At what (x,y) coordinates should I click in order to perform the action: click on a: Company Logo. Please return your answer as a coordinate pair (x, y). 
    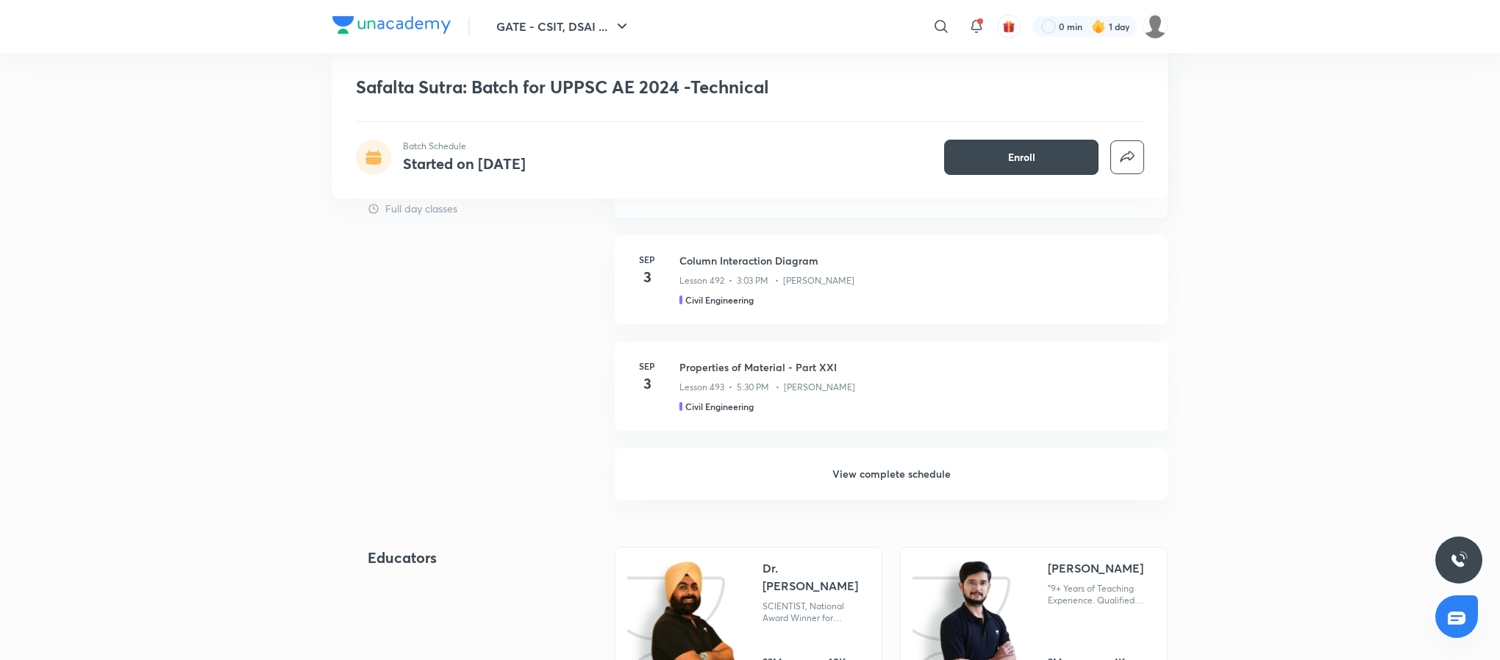
    Looking at the image, I should click on (391, 26).